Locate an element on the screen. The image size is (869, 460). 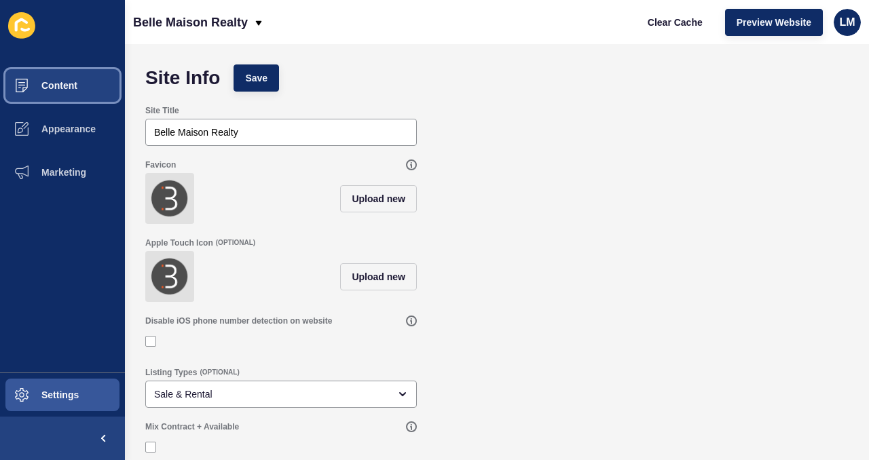
label: Apple Touch Icon is located at coordinates (179, 243).